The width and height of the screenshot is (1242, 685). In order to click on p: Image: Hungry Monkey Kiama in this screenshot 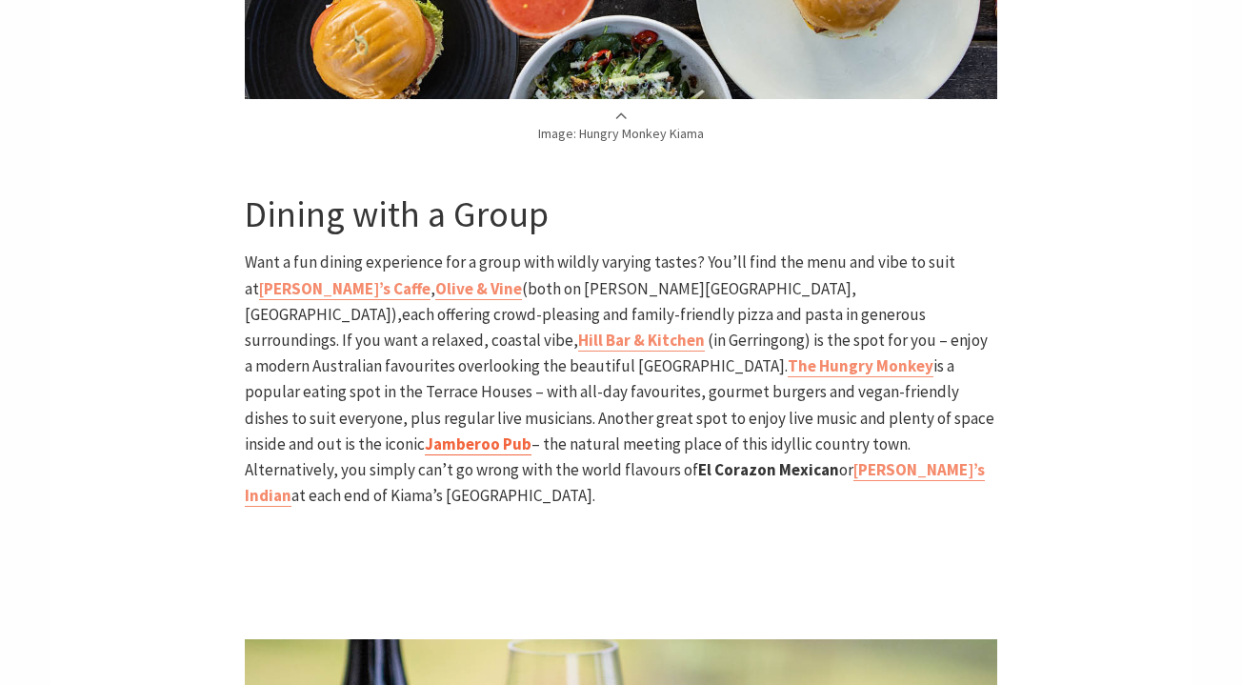, I will do `click(620, 126)`.